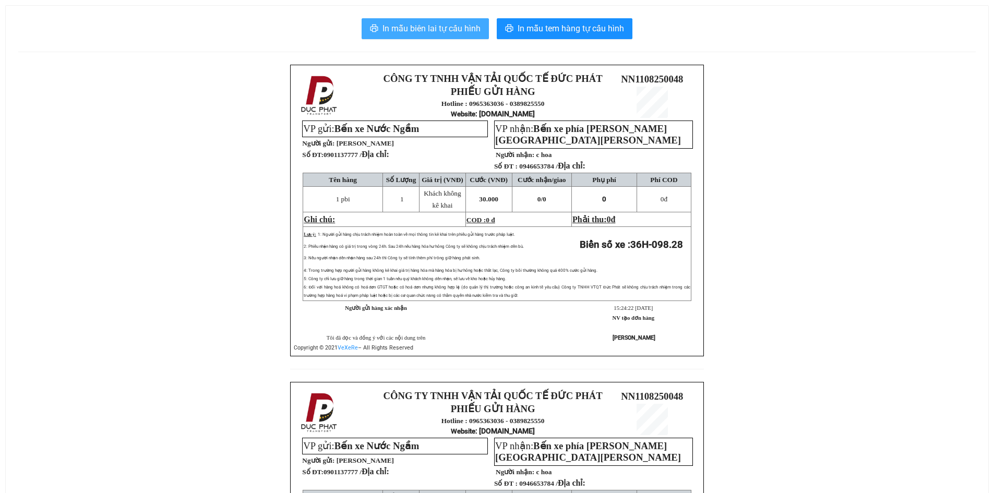 The width and height of the screenshot is (994, 493). I want to click on span: 30.000, so click(489, 199).